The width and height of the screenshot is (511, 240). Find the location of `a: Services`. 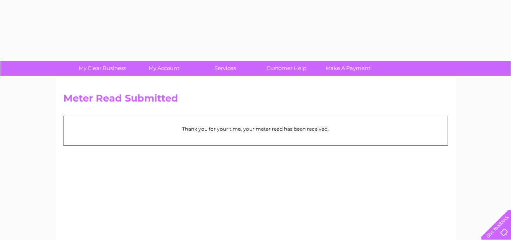

a: Services is located at coordinates (225, 68).